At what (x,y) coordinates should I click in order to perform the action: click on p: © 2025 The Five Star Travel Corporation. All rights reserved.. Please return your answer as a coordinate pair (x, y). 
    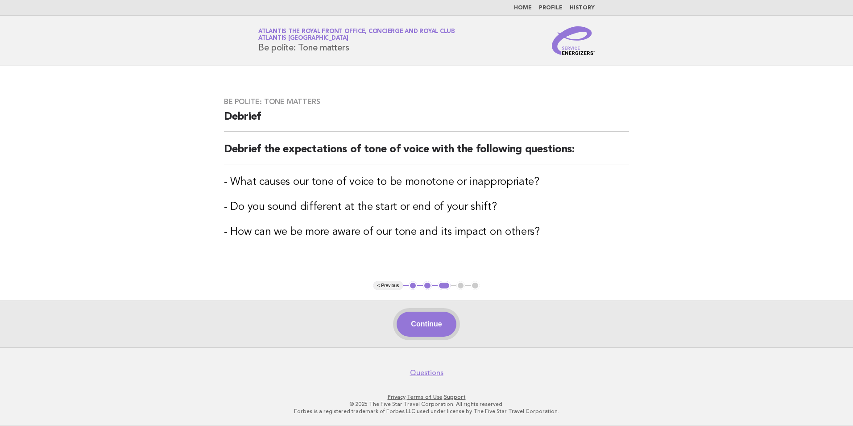
    Looking at the image, I should click on (427, 404).